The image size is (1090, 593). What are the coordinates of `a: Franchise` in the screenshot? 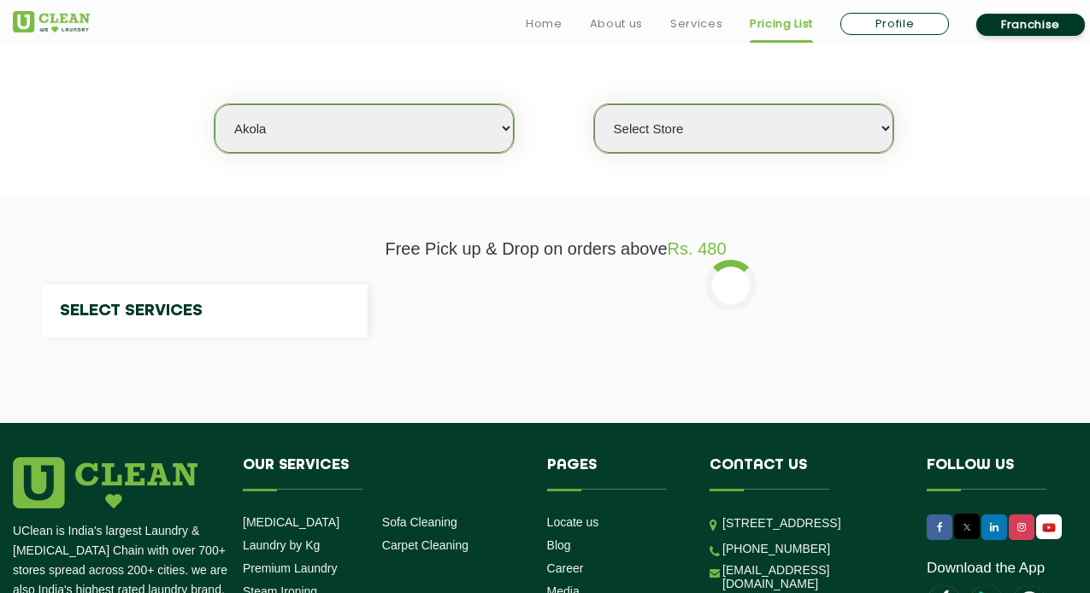 It's located at (1030, 25).